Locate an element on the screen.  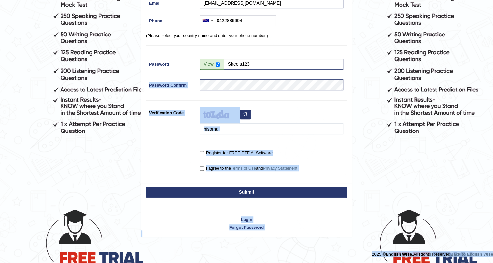
strong: Back to English Wise is located at coordinates (472, 254).